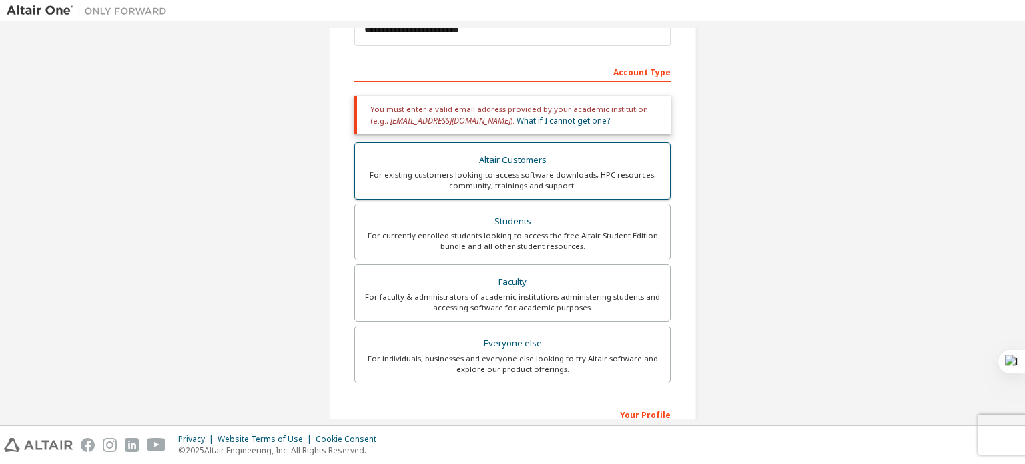 This screenshot has width=1025, height=464. Describe the element at coordinates (512, 160) in the screenshot. I see `div: Altair Customers` at that location.